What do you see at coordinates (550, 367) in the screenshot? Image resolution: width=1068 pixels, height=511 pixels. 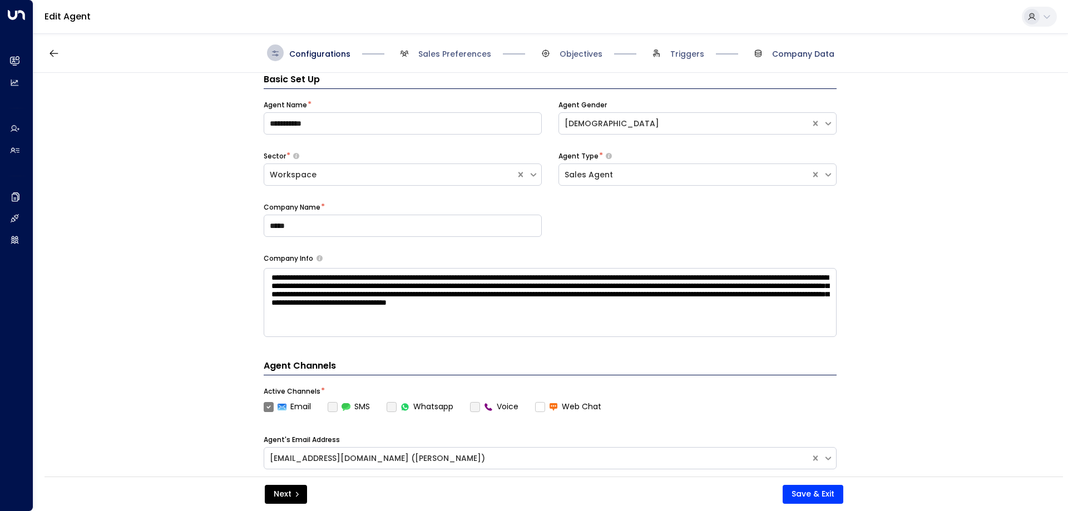 I see `h4: Agent Channels` at bounding box center [550, 367].